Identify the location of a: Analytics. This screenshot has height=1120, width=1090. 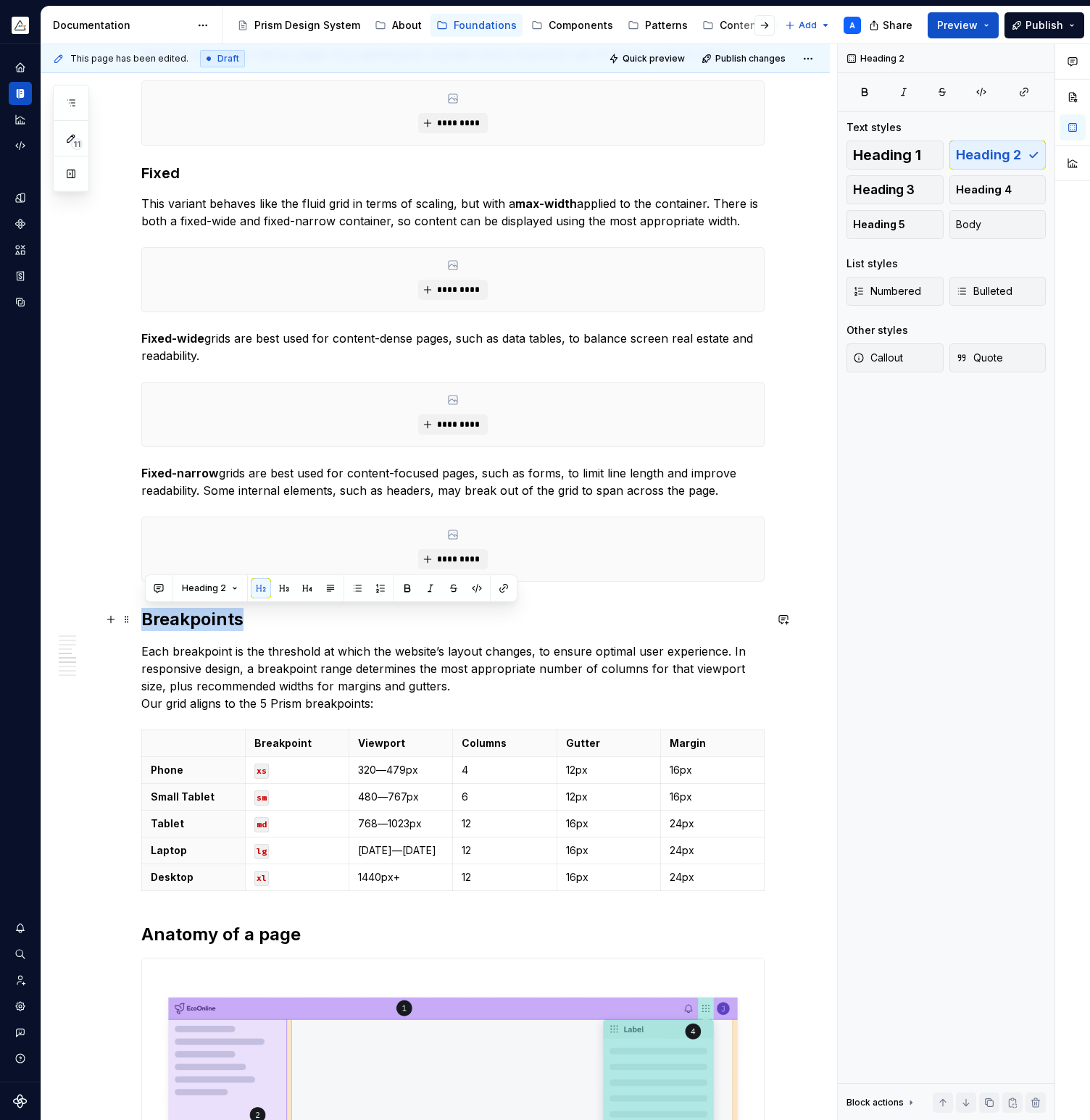
(21, 120).